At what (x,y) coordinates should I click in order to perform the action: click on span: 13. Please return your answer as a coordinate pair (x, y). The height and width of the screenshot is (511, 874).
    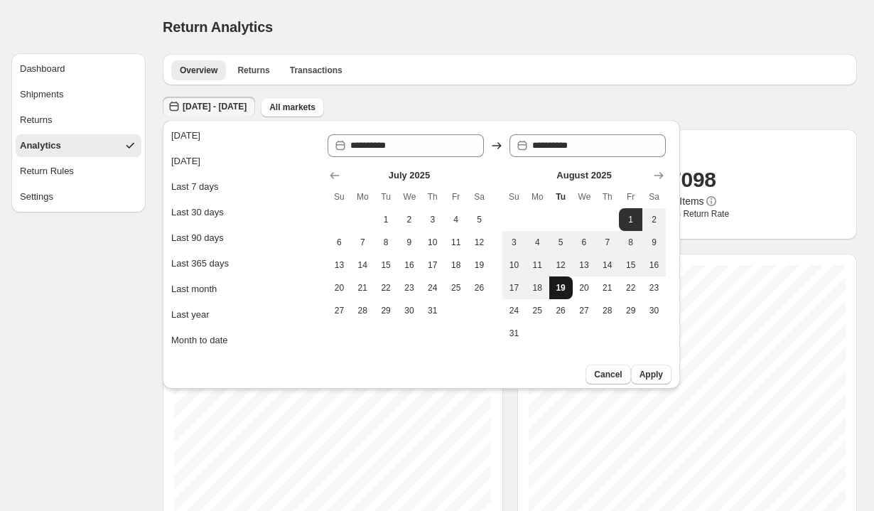
    Looking at the image, I should click on (584, 265).